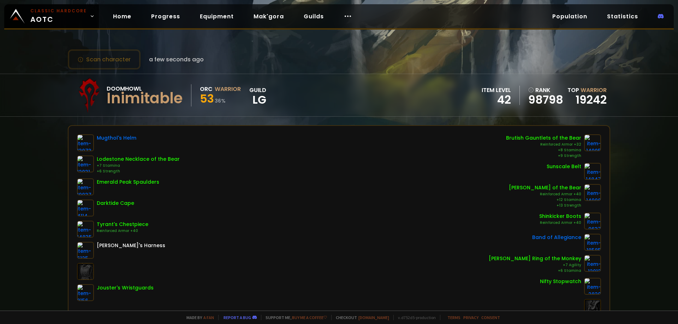  Describe the element at coordinates (545, 206) in the screenshot. I see `div: +13 Strength` at that location.